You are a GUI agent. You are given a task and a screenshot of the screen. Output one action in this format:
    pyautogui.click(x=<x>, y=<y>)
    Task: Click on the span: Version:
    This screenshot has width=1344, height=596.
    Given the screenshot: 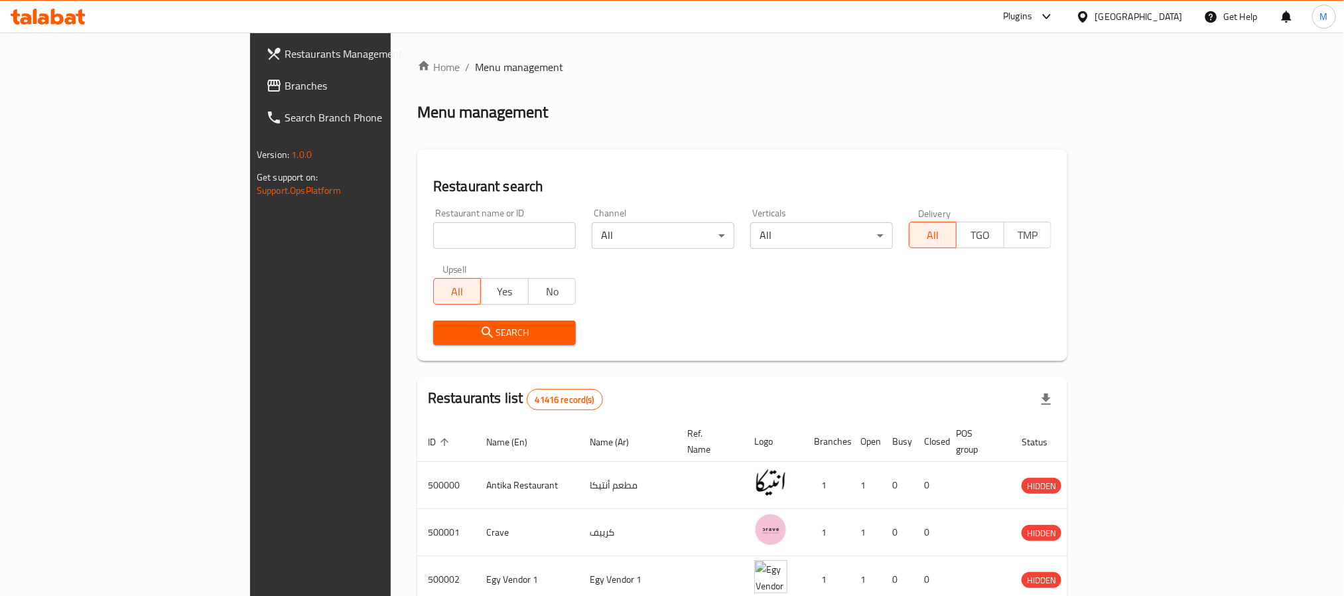 What is the action you would take?
    pyautogui.click(x=273, y=155)
    